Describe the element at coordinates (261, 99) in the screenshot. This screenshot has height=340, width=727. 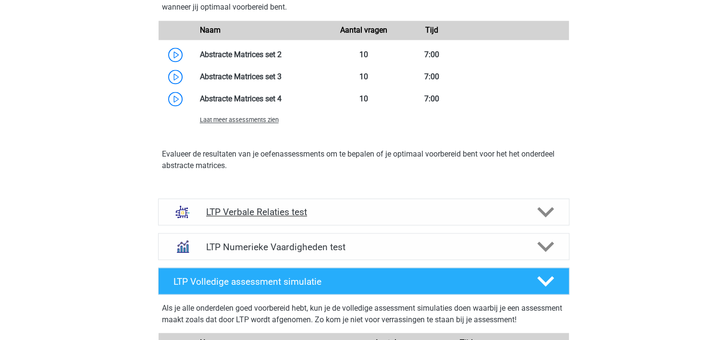
I see `div: Abstracte Matrices set 4` at that location.